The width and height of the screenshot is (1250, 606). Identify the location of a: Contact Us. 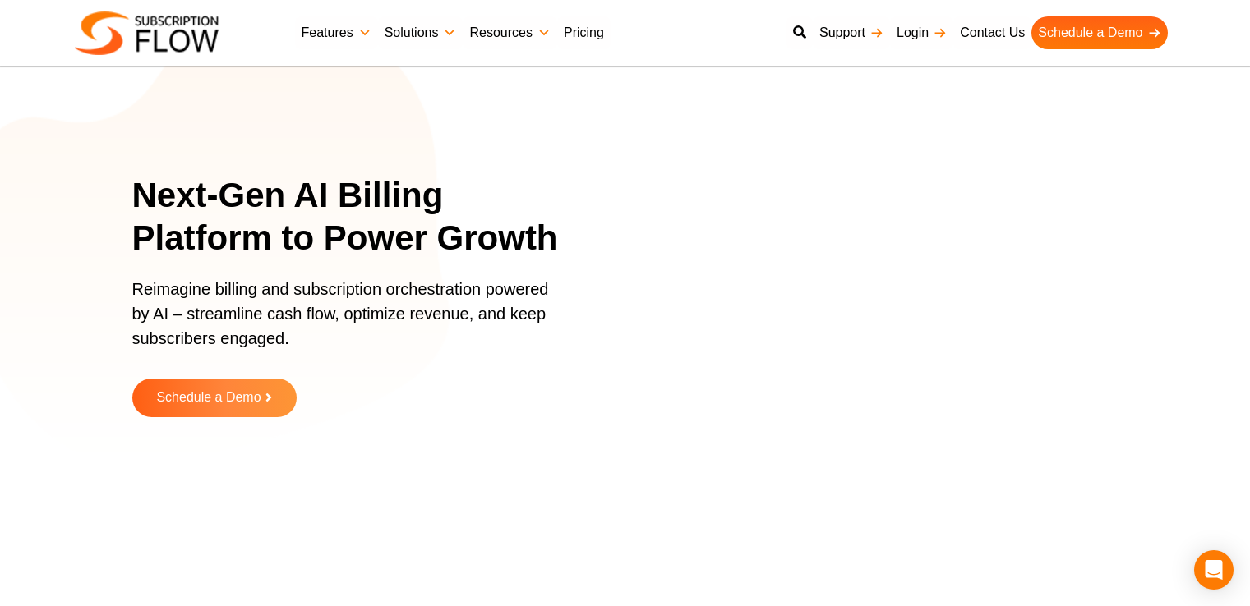
(992, 33).